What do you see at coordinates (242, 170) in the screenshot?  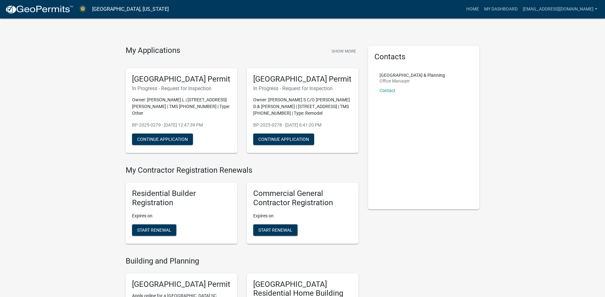 I see `h4: My Contractor Registration Renewals` at bounding box center [242, 170].